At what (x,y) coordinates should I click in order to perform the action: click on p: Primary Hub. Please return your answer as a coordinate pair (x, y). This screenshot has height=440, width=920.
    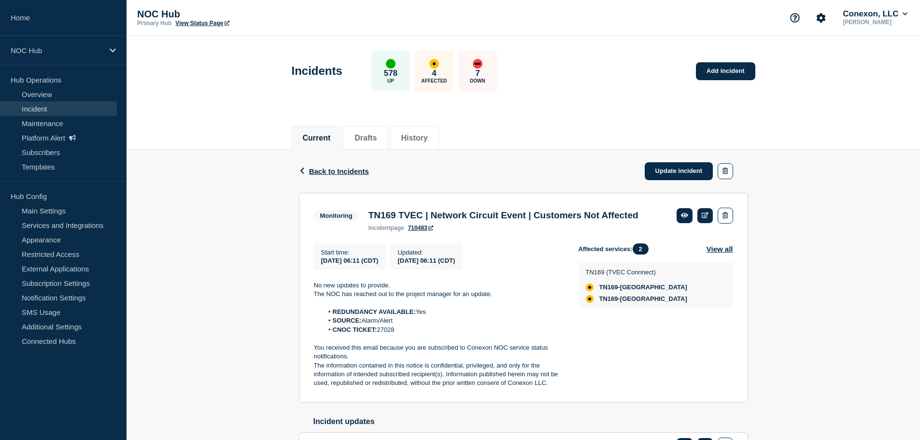
    Looking at the image, I should click on (154, 23).